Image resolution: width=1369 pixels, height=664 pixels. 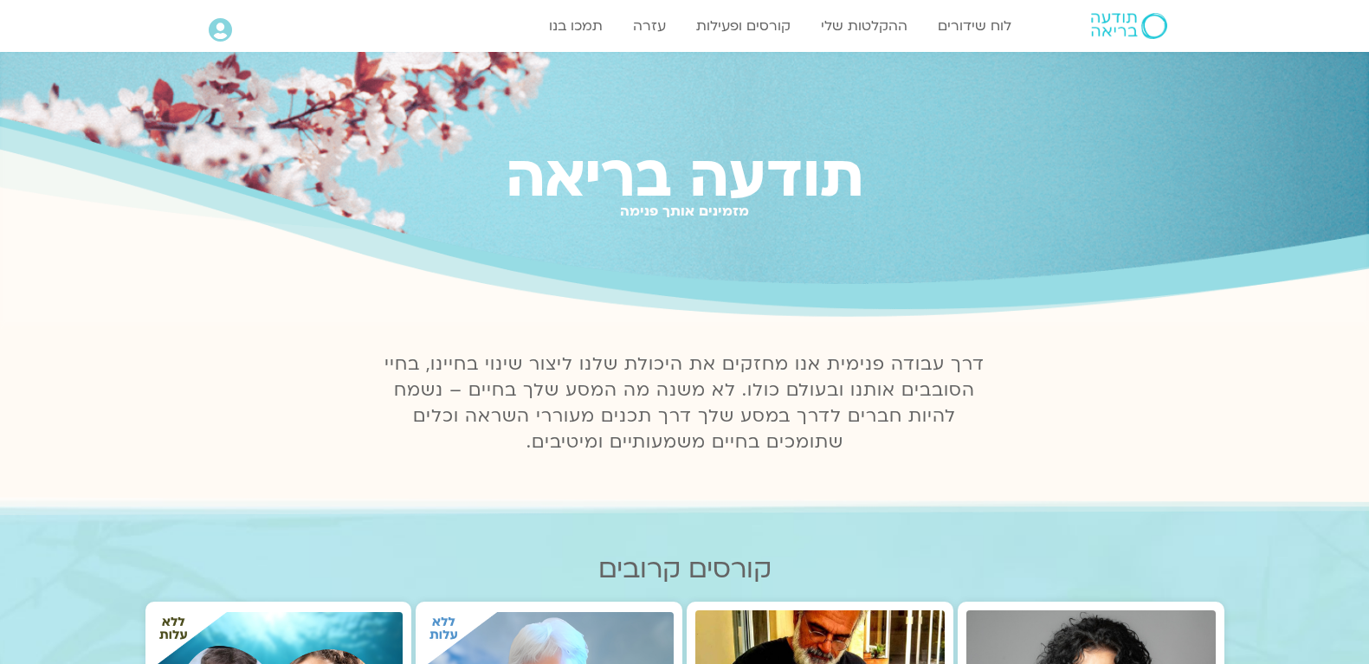 What do you see at coordinates (864, 26) in the screenshot?
I see `a: ההקלטות שלי` at bounding box center [864, 26].